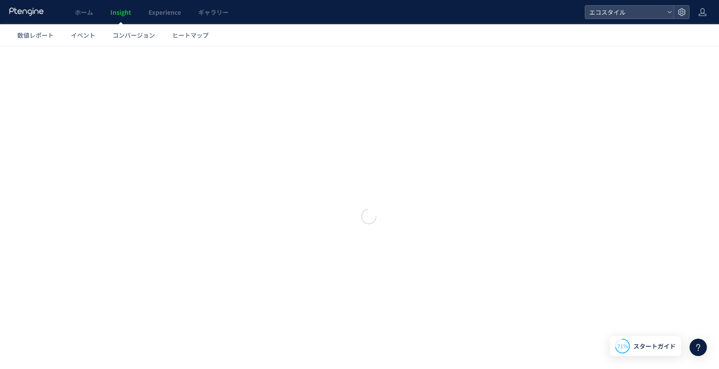 The height and width of the screenshot is (369, 719). What do you see at coordinates (83, 35) in the screenshot?
I see `span: イベント` at bounding box center [83, 35].